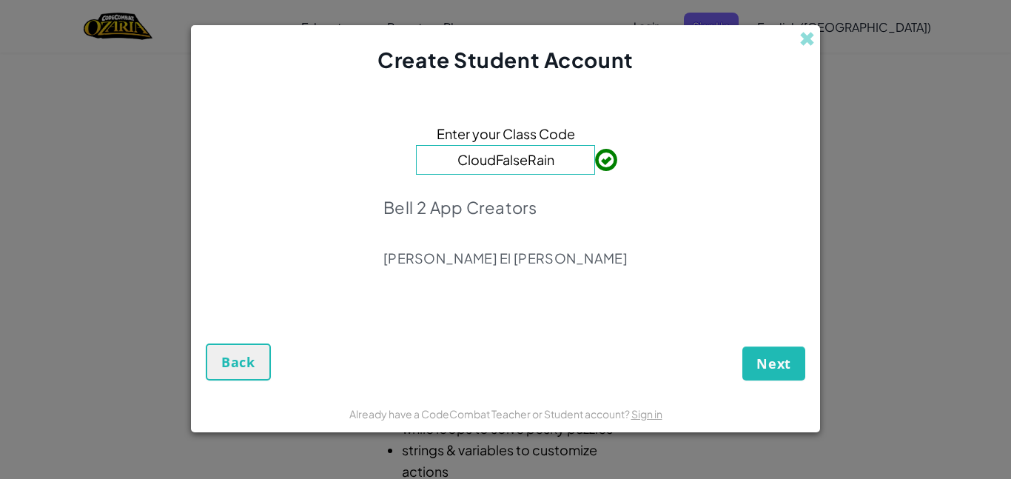  What do you see at coordinates (773, 363) in the screenshot?
I see `button: Next` at bounding box center [773, 363].